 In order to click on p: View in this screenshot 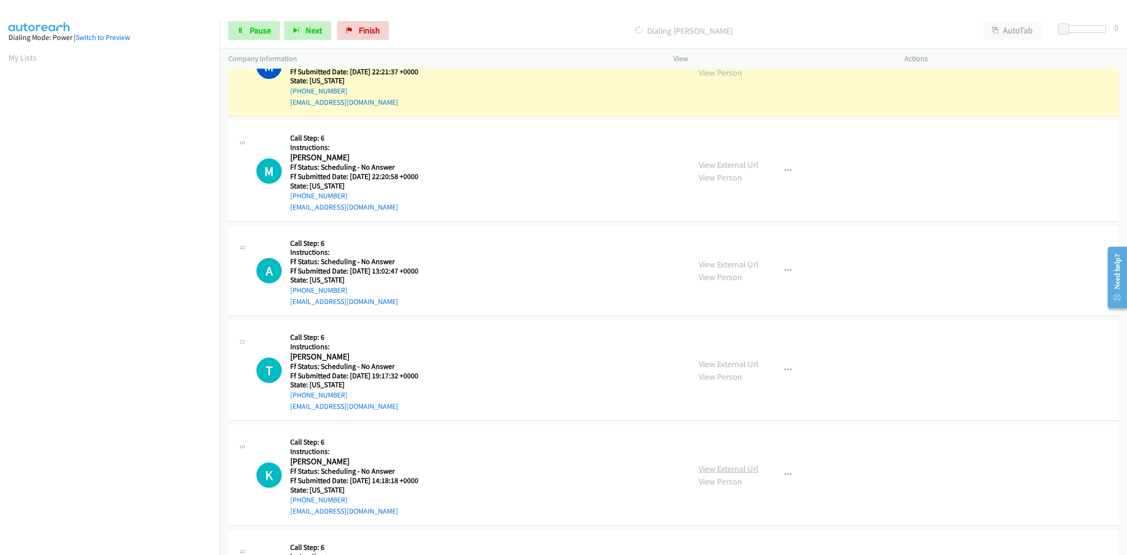, I will do `click(780, 59)`.